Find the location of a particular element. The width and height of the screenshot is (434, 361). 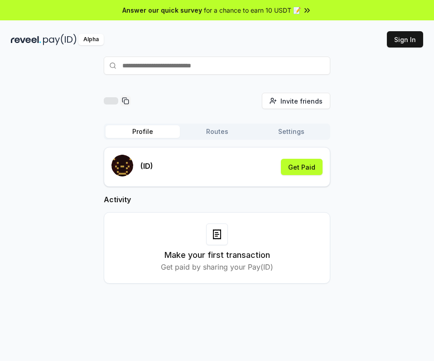

img: pay_id is located at coordinates (60, 39).